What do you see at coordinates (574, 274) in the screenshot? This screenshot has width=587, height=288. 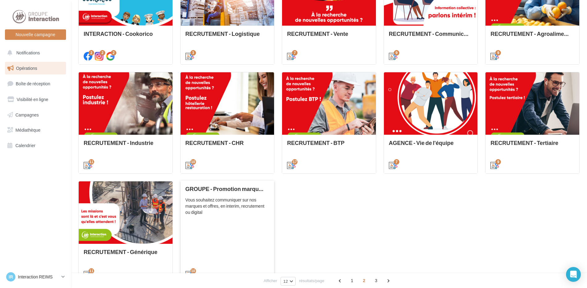 I see `div: Open Intercom Messenger` at bounding box center [574, 274].